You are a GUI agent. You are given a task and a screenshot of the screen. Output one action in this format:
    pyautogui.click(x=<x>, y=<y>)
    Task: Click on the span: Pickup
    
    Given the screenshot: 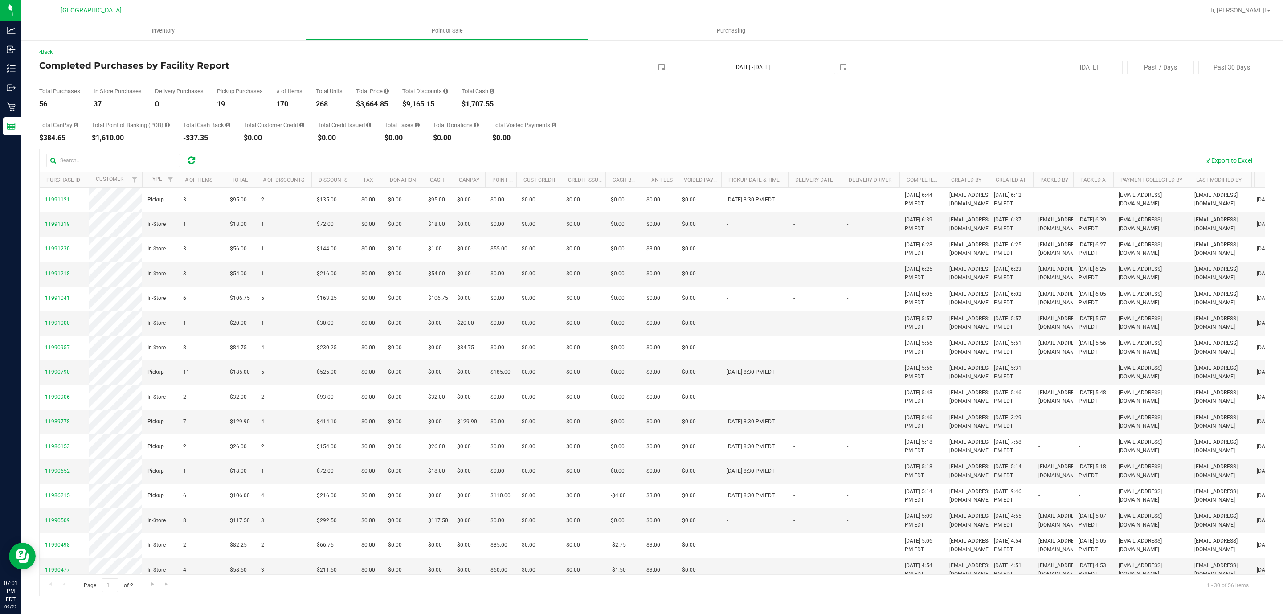 What is the action you would take?
    pyautogui.click(x=156, y=200)
    